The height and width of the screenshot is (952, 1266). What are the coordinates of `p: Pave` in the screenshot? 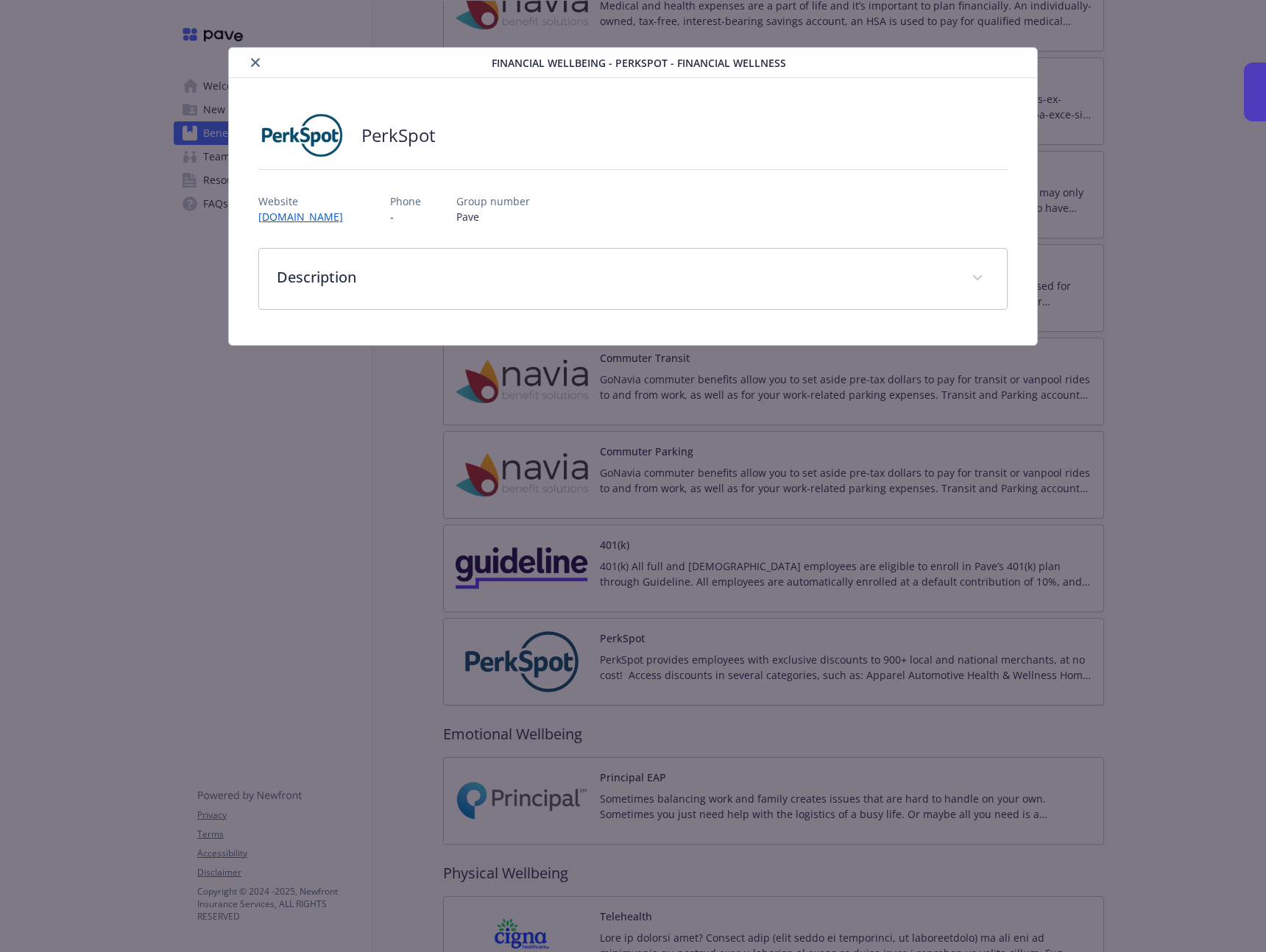 It's located at (493, 216).